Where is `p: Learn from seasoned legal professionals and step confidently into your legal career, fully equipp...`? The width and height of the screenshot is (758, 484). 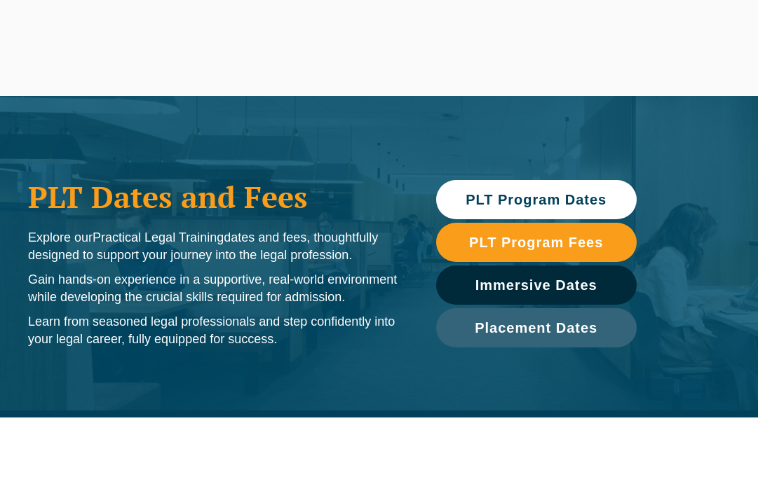
p: Learn from seasoned legal professionals and step confidently into your legal career, fully equipp... is located at coordinates (218, 331).